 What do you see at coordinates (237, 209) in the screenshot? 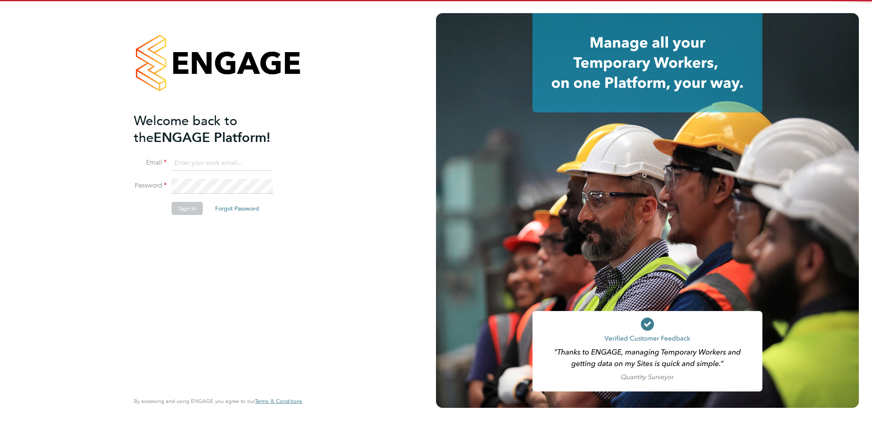
I see `button: Forgot Password` at bounding box center [237, 209].